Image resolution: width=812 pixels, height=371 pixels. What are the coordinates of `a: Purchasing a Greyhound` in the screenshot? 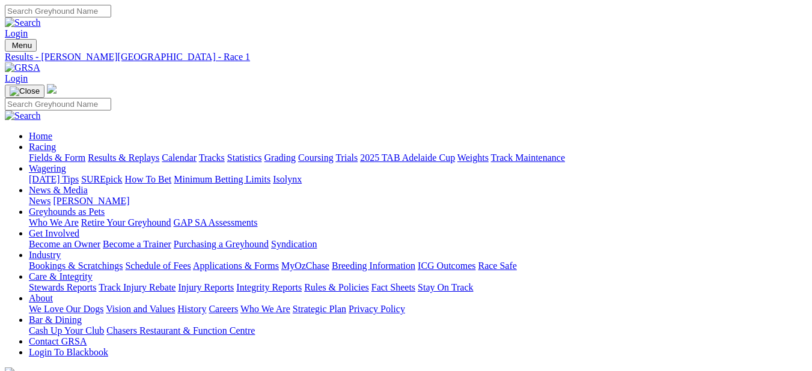 It's located at (221, 244).